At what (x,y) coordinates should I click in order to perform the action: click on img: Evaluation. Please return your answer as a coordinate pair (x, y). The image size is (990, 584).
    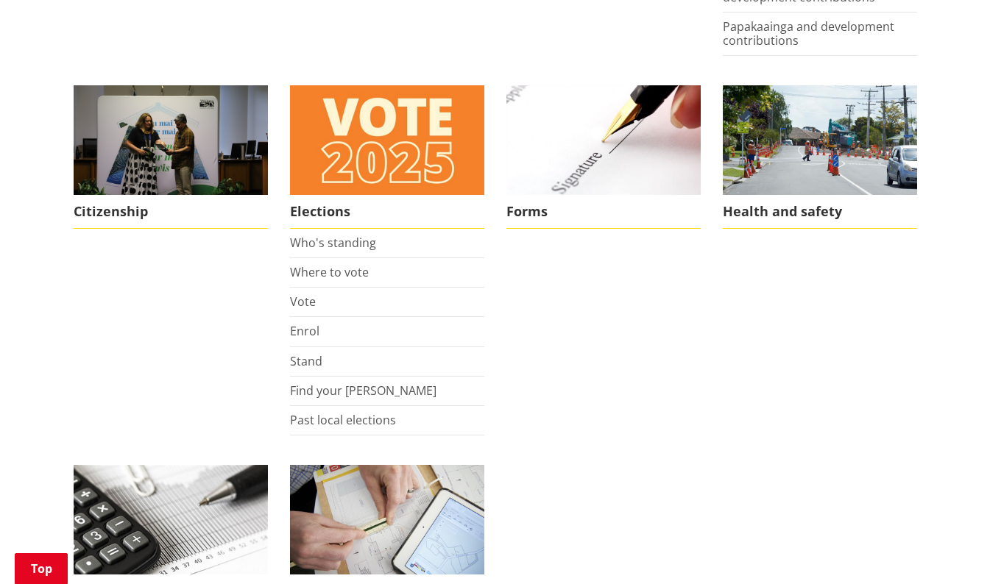
    Looking at the image, I should click on (387, 520).